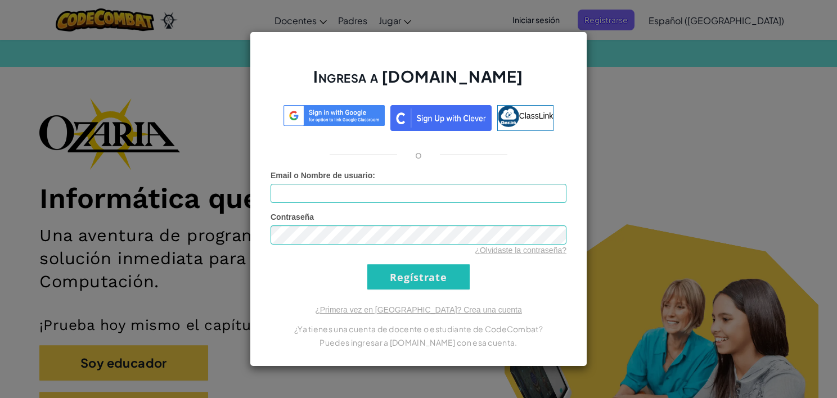  I want to click on span: ClassLink, so click(536, 116).